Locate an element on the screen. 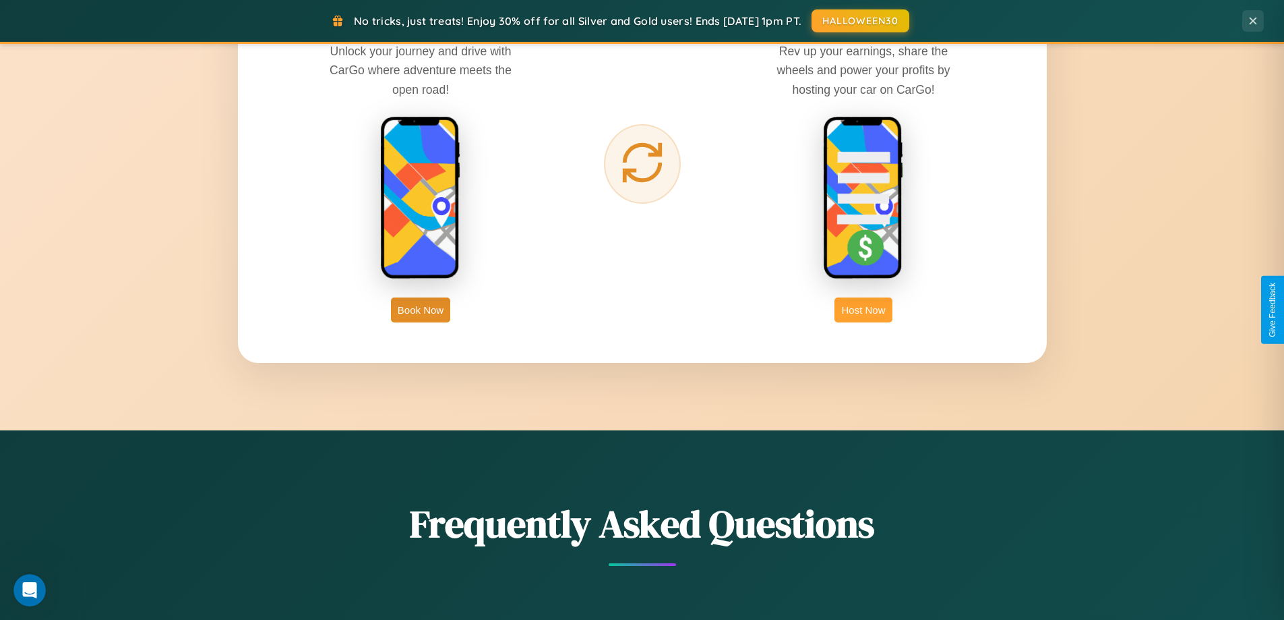 This screenshot has width=1284, height=620. img: rent phone is located at coordinates (421, 198).